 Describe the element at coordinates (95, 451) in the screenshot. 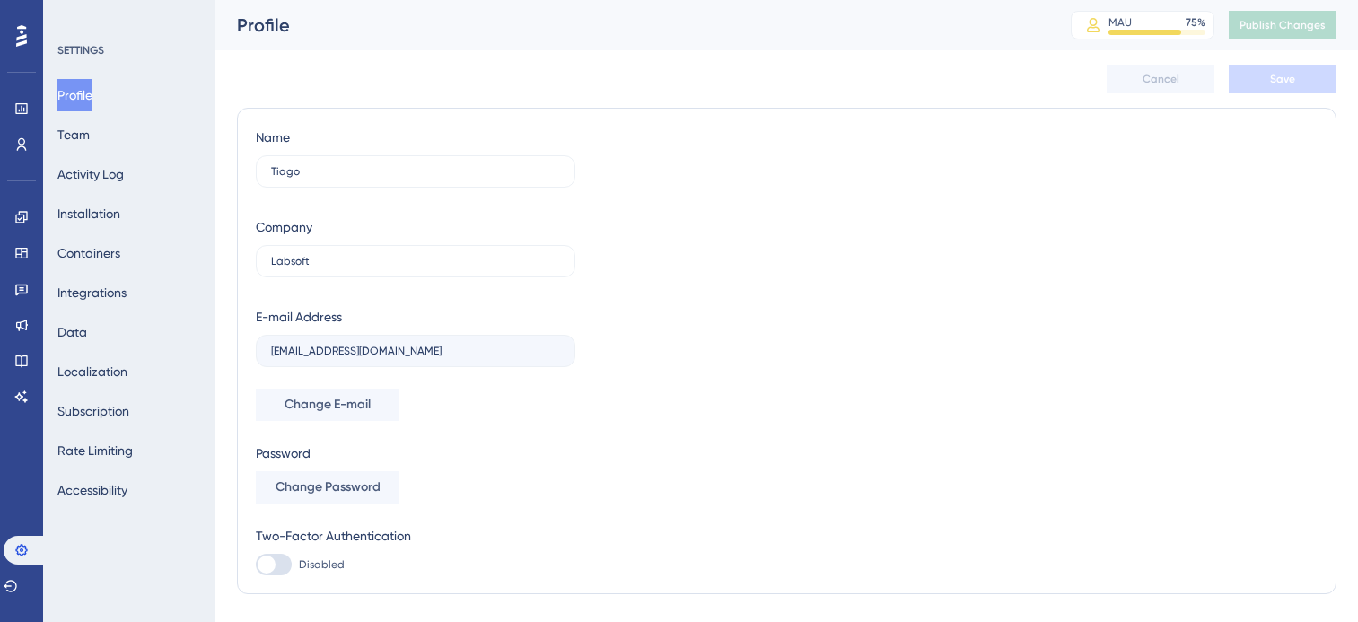

I see `button: Rate Limiting` at that location.